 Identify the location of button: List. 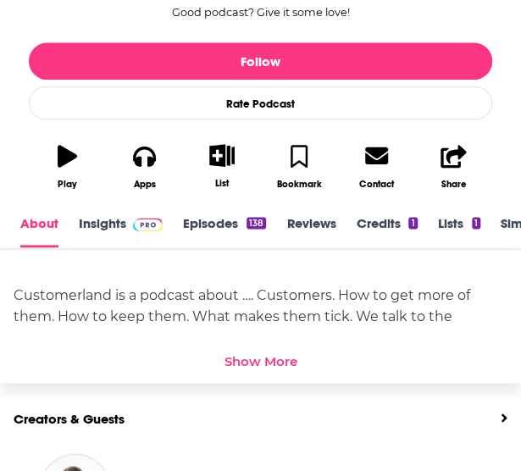
(221, 166).